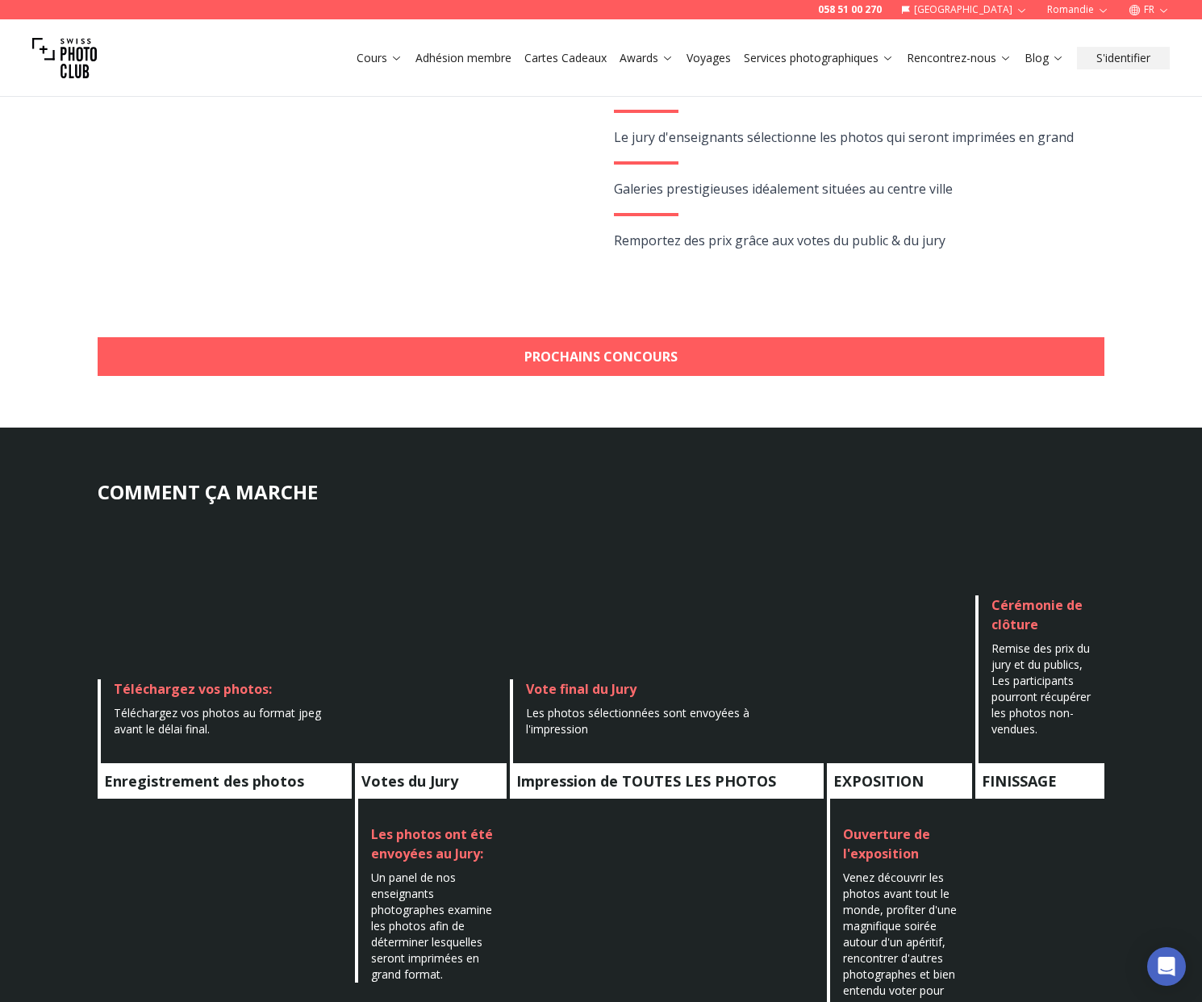 Image resolution: width=1202 pixels, height=1002 pixels. What do you see at coordinates (887, 844) in the screenshot?
I see `span: Ouverture de l'exposition` at bounding box center [887, 844].